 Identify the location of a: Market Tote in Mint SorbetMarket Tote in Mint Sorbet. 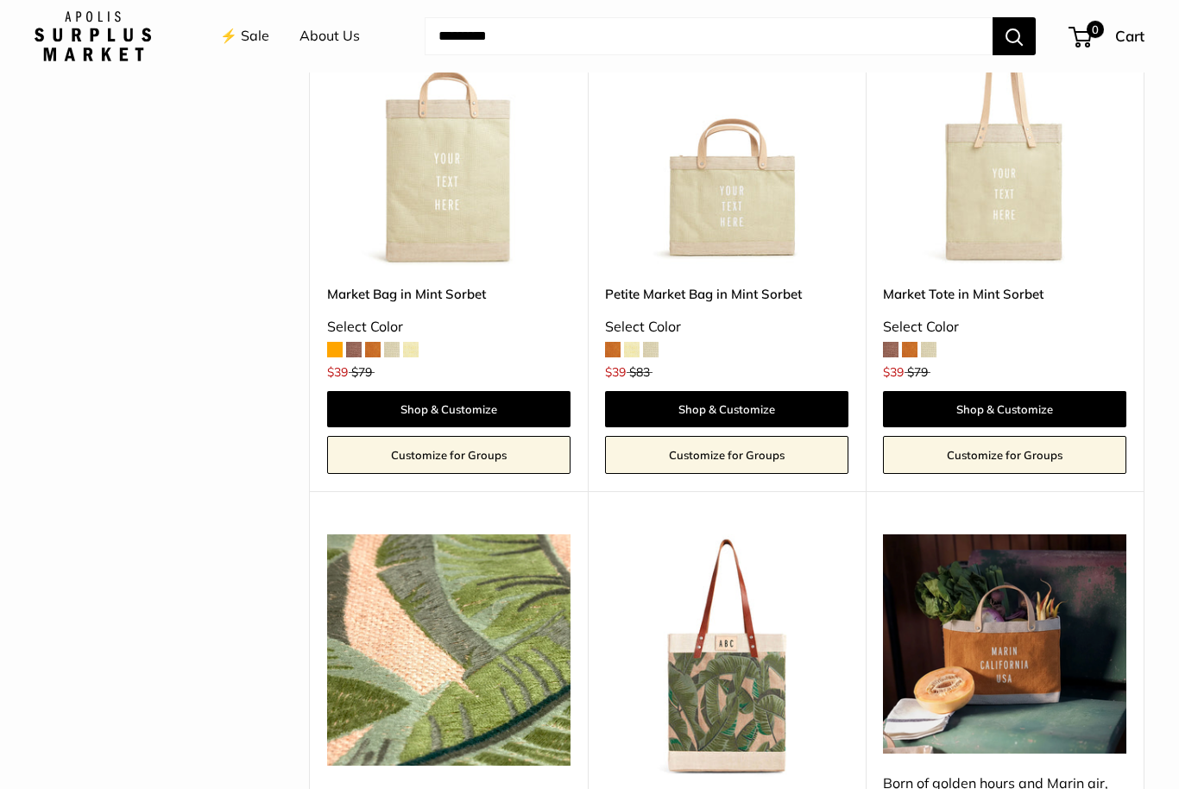
(1005, 145).